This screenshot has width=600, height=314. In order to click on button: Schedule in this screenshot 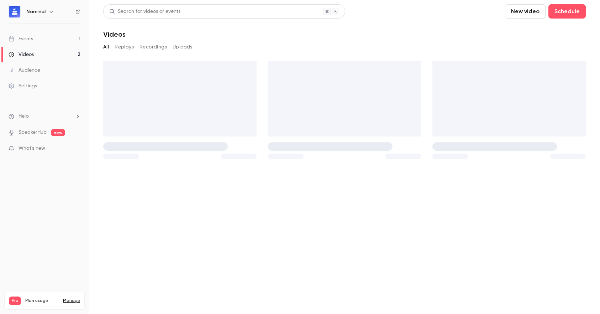, I will do `click(567, 11)`.